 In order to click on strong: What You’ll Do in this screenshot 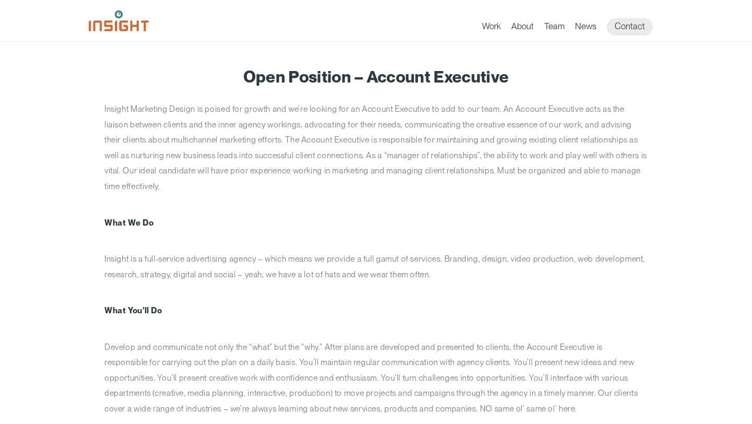, I will do `click(133, 310)`.